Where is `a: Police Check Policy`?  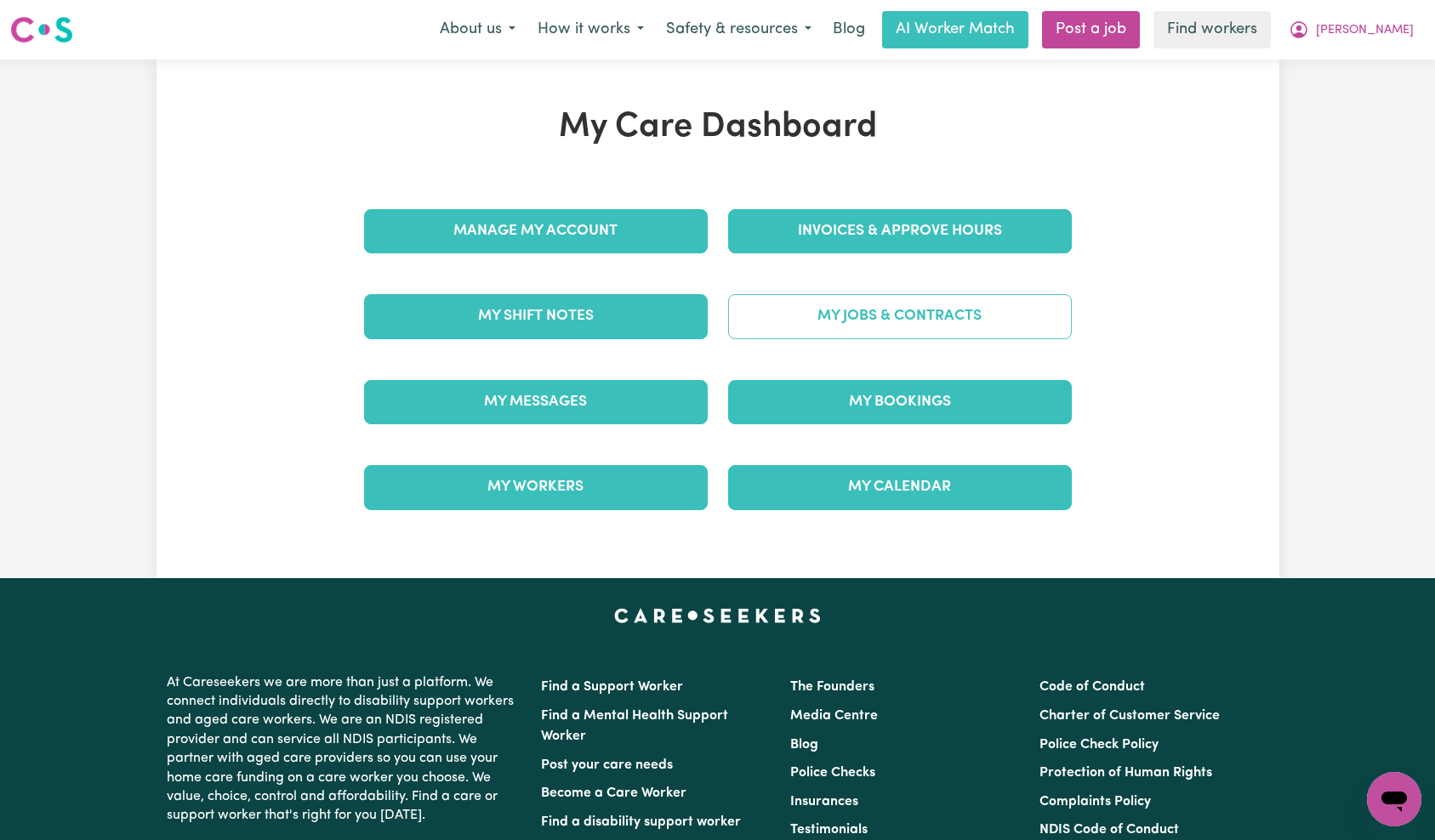 a: Police Check Policy is located at coordinates (1100, 745).